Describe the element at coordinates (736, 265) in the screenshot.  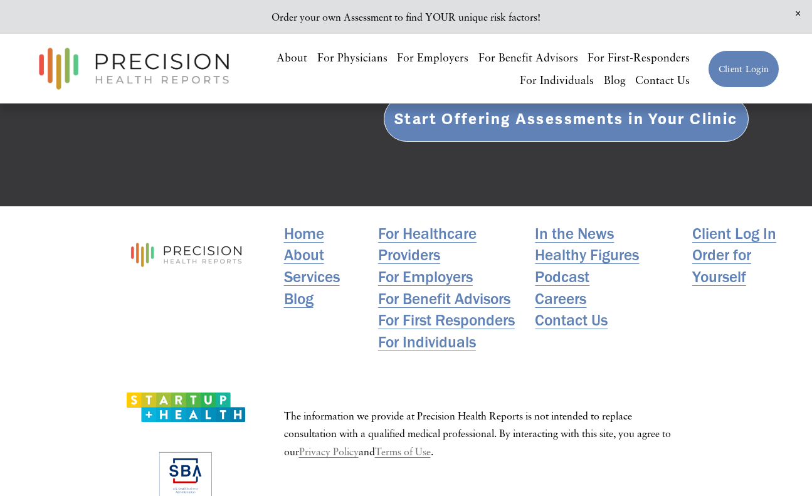
I see `a: Order for Yourself` at that location.